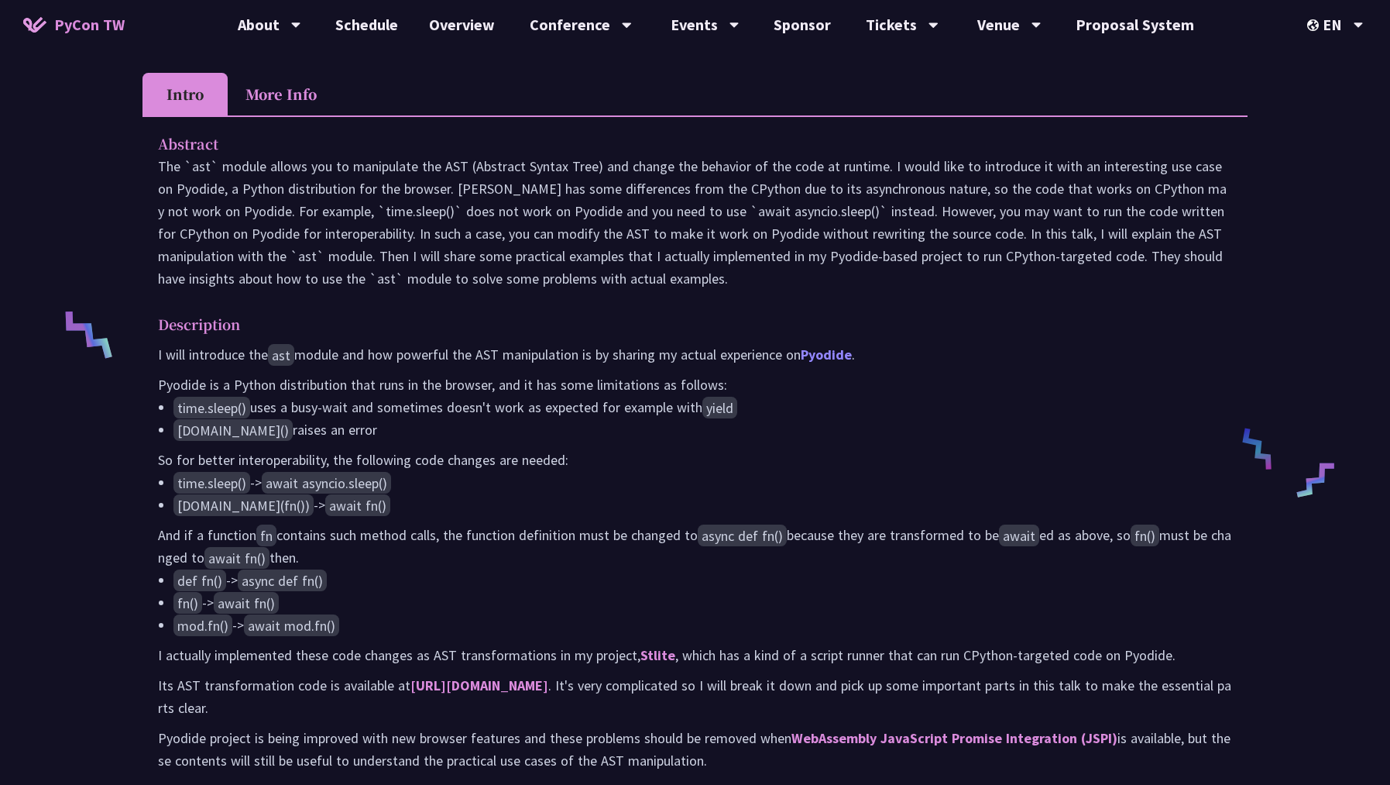 The height and width of the screenshot is (785, 1390). I want to click on code: await asyncio.sleep(), so click(326, 482).